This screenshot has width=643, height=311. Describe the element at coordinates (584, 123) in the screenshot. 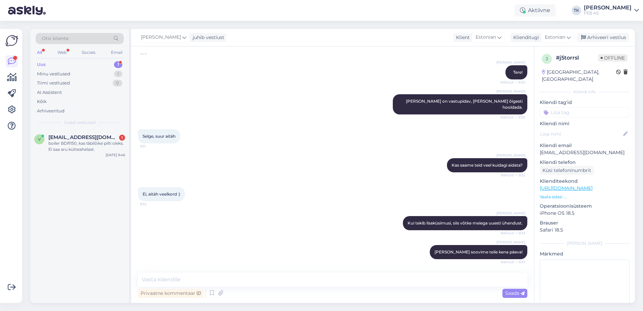

I see `p: Kliendi nimi` at that location.